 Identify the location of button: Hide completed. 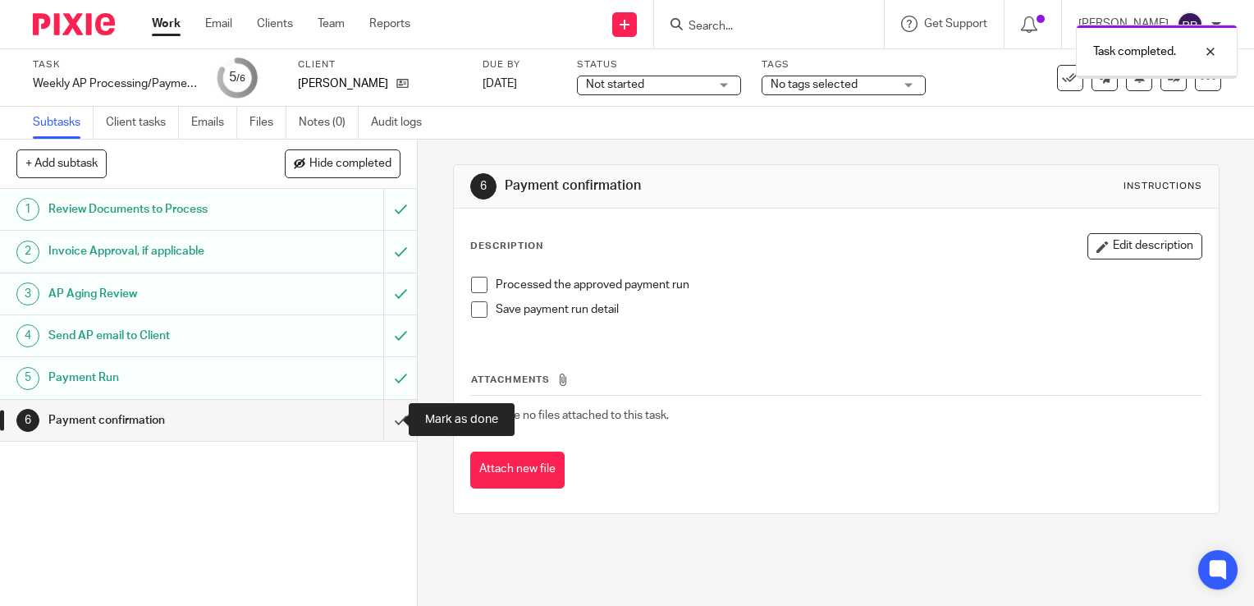
(342, 163).